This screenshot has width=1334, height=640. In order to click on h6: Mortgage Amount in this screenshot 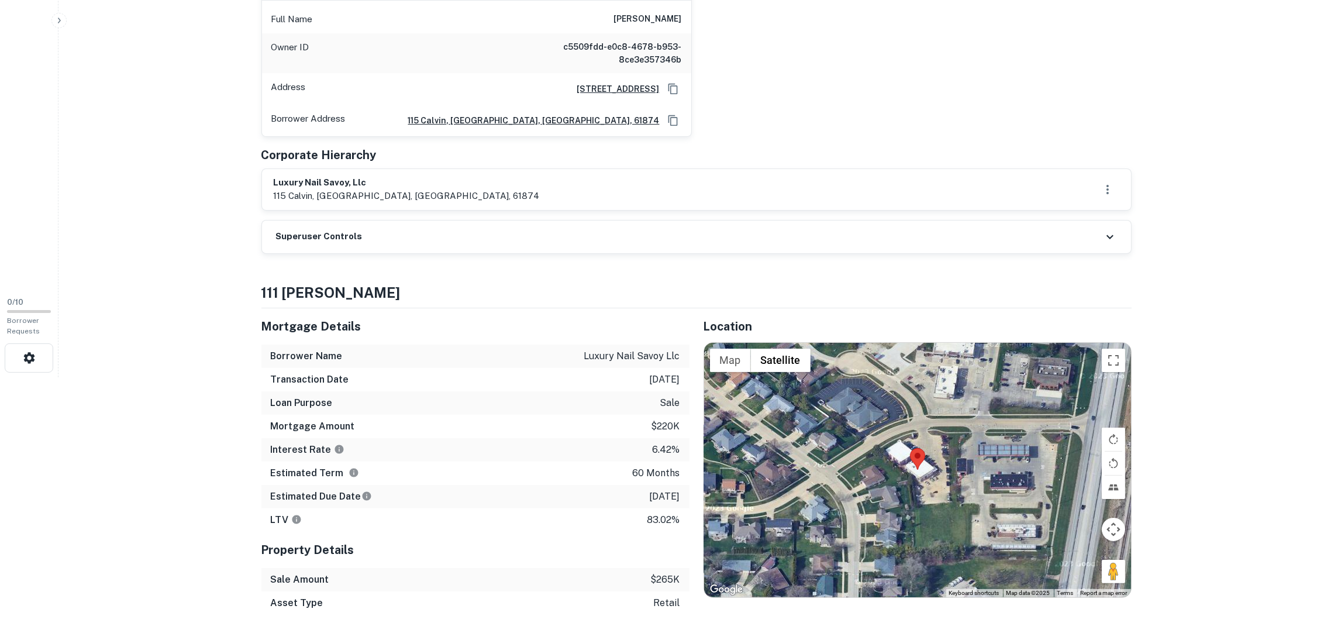, I will do `click(313, 426)`.